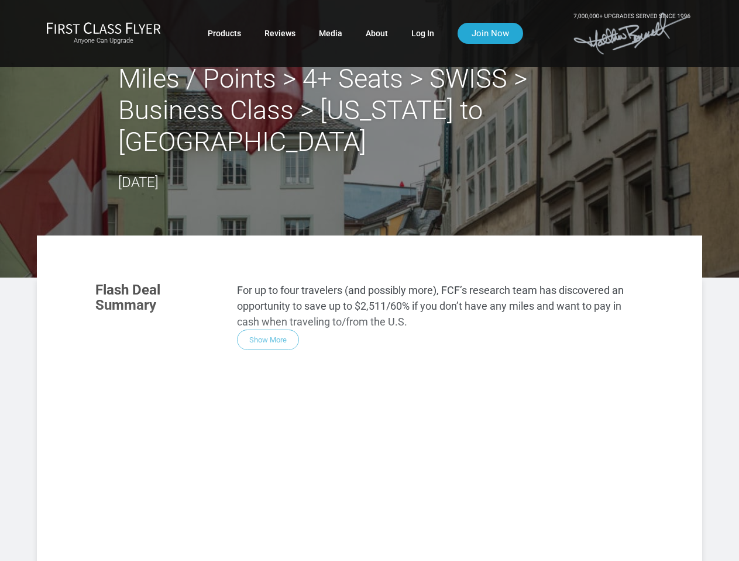 This screenshot has height=561, width=739. I want to click on p: For up to four travelers (and possibly more), FCF’s research team has discovered an opportunity t..., so click(440, 306).